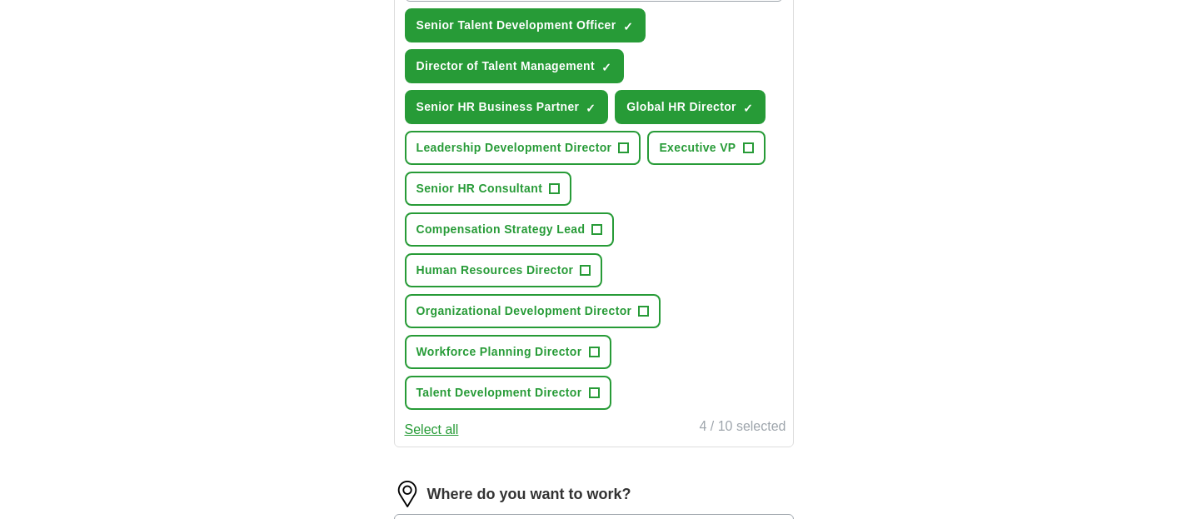 The image size is (1187, 519). I want to click on div: 4 / 10 selected, so click(742, 428).